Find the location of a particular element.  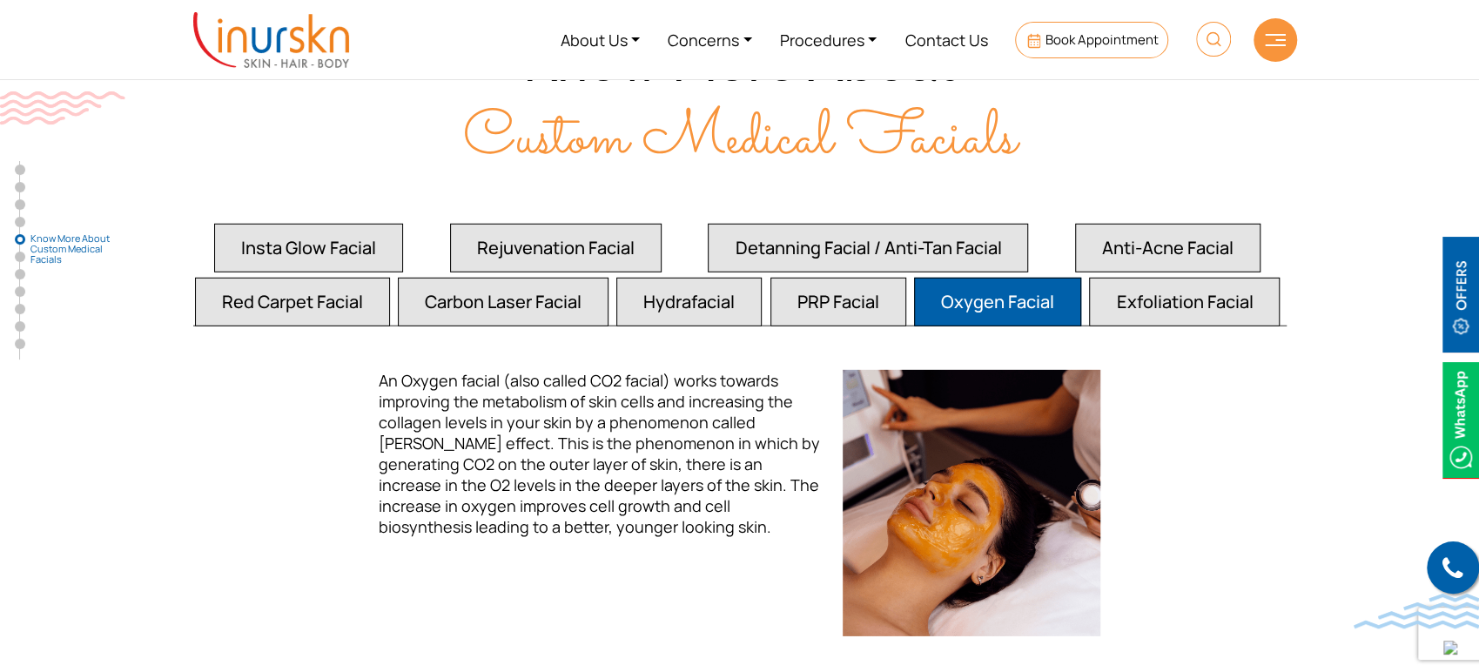

a: About Us is located at coordinates (601, 39).